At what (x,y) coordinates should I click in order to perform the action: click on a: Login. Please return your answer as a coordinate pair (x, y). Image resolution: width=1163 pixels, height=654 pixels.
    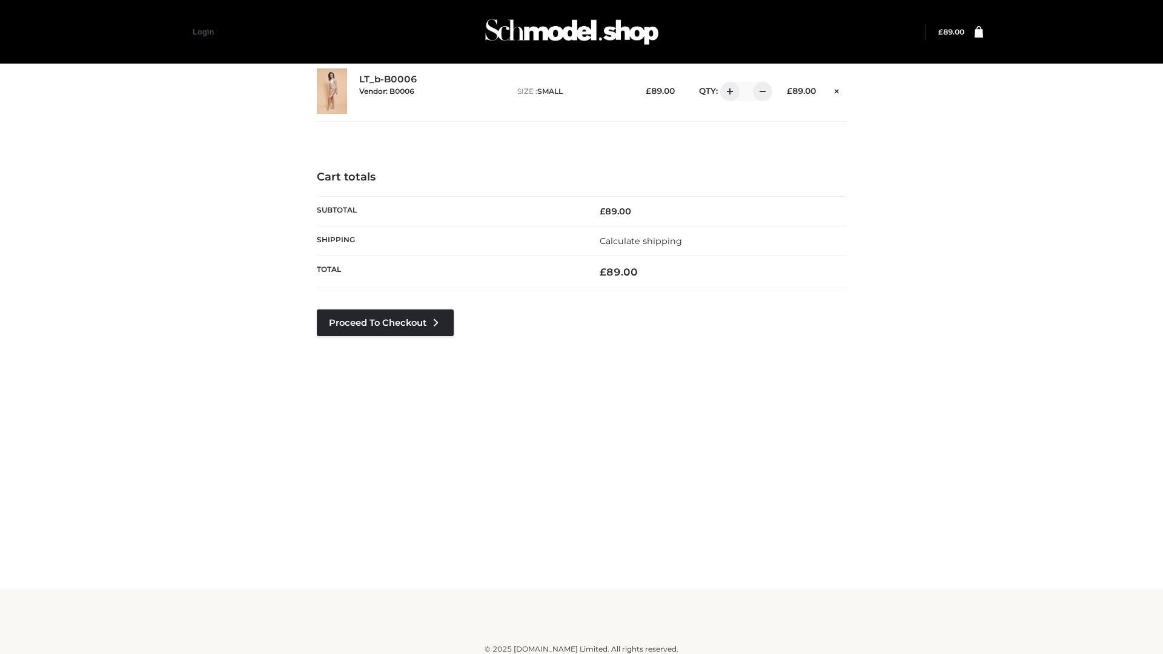
    Looking at the image, I should click on (203, 31).